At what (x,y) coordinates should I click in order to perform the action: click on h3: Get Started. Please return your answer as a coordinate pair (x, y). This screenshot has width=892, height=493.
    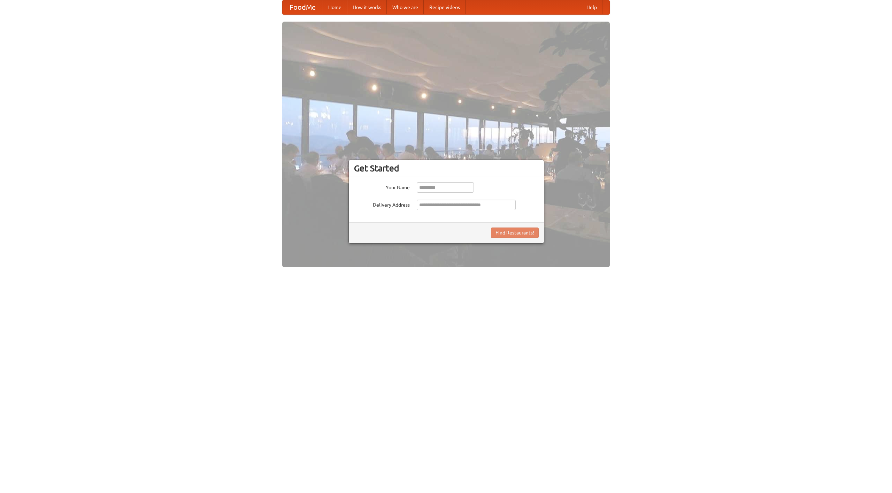
    Looking at the image, I should click on (446, 168).